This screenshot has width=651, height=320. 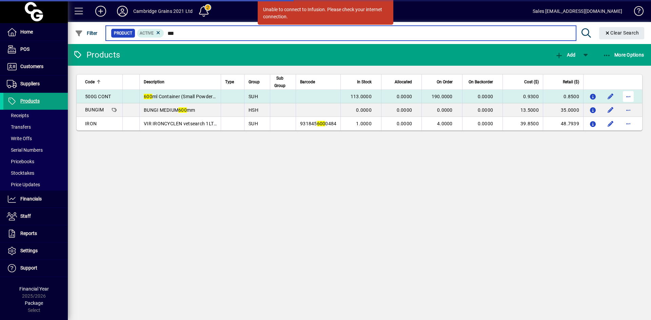 I want to click on span: Financials, so click(x=31, y=199).